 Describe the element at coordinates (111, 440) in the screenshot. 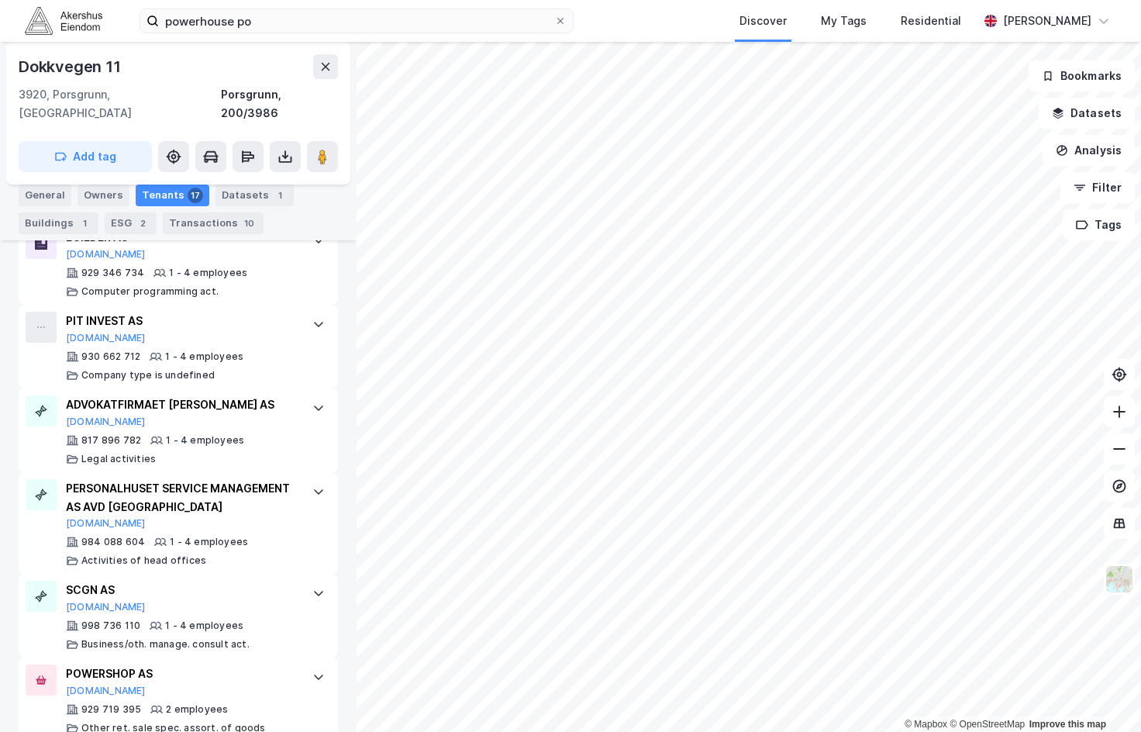

I see `div: 817 896 782` at that location.